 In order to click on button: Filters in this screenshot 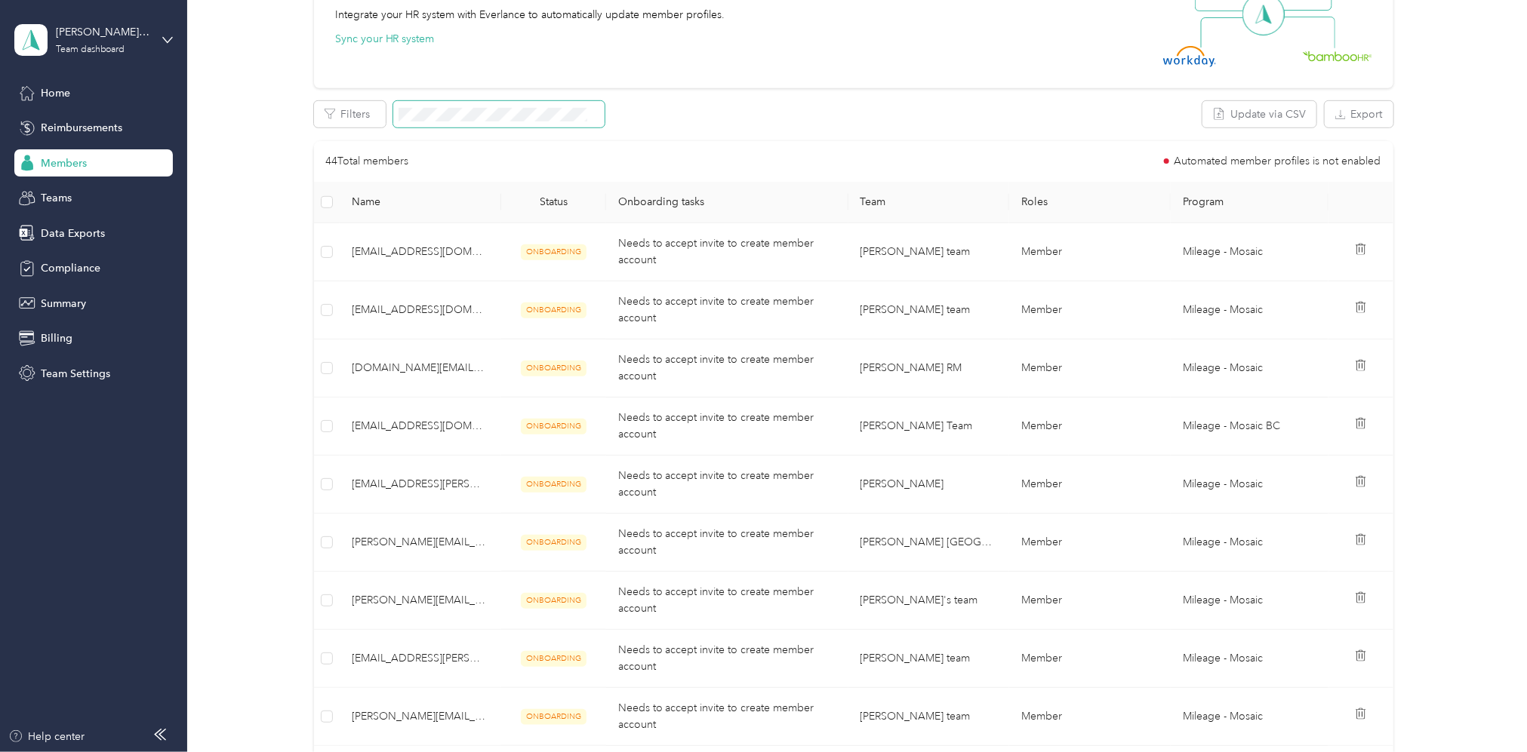, I will do `click(349, 114)`.